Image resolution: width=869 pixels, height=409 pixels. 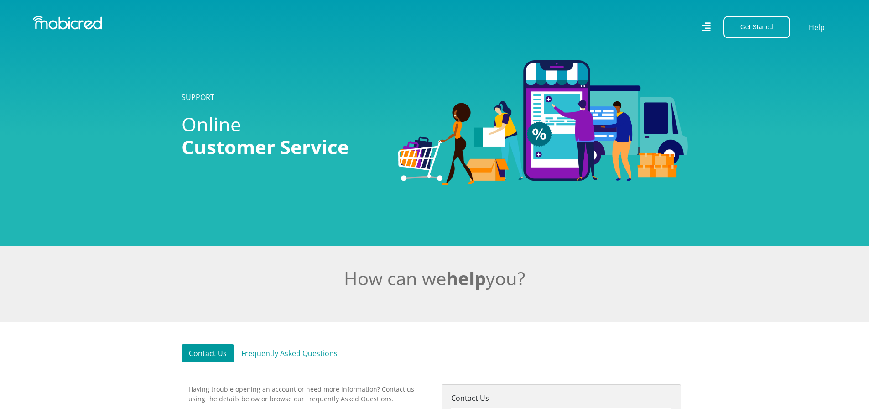 What do you see at coordinates (283, 136) in the screenshot?
I see `h1: Online` at bounding box center [283, 136].